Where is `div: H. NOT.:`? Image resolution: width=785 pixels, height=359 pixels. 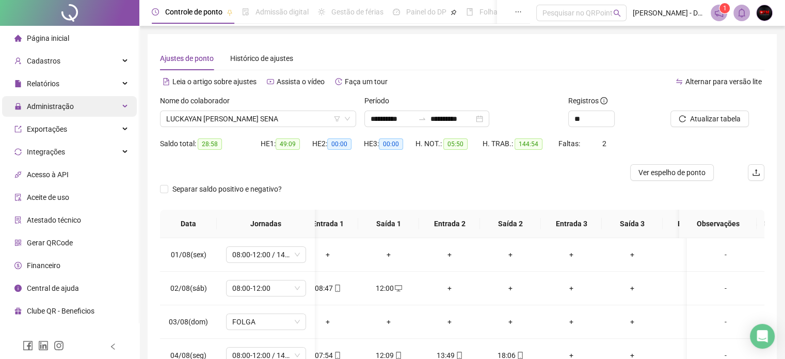 div: H. NOT.: is located at coordinates (449, 144).